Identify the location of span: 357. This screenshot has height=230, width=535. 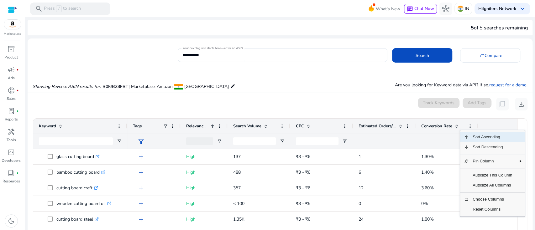
(237, 188).